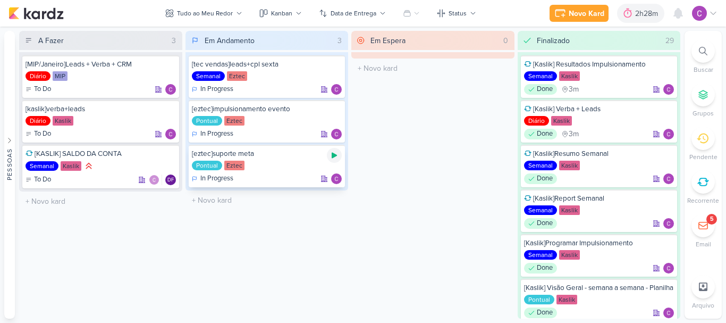 The image size is (726, 323). Describe the element at coordinates (703, 305) in the screenshot. I see `p: Arquivo` at that location.